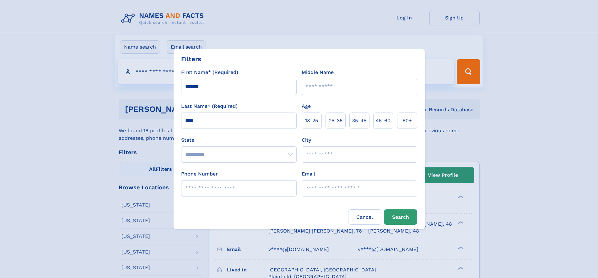  What do you see at coordinates (407, 121) in the screenshot?
I see `span: 60+` at bounding box center [407, 121].